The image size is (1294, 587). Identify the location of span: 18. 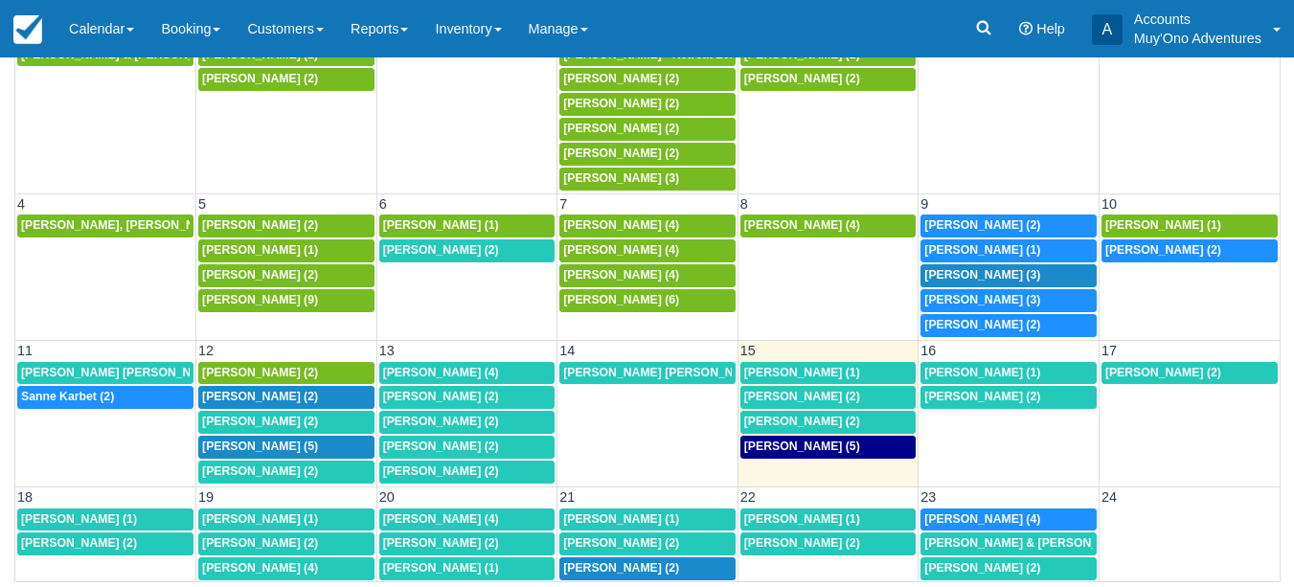
(25, 497).